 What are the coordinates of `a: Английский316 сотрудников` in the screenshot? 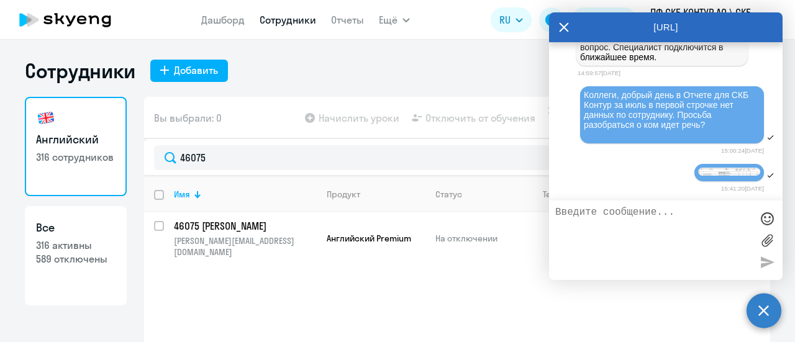 It's located at (76, 147).